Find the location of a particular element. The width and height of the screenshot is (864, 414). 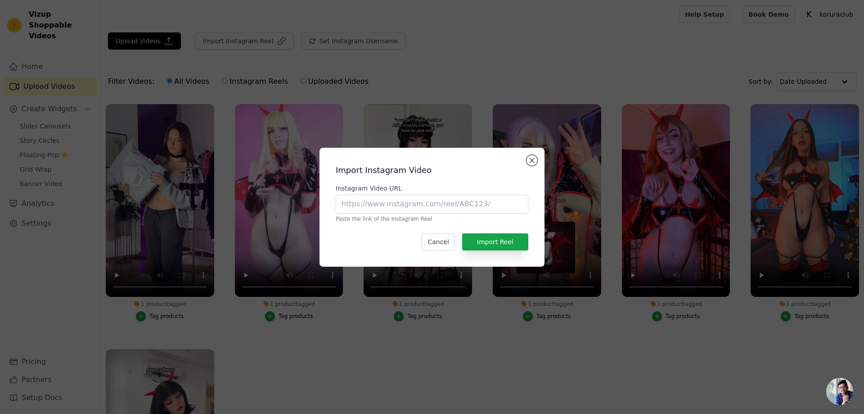

a: 开放式聊天 is located at coordinates (840, 391).